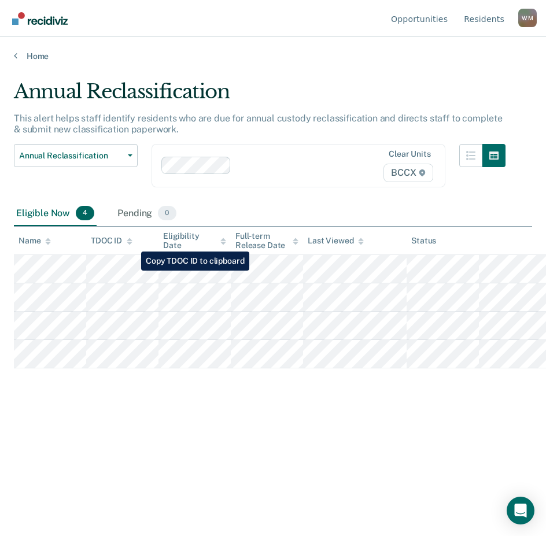 This screenshot has height=536, width=546. What do you see at coordinates (407, 173) in the screenshot?
I see `span: BCCX` at bounding box center [407, 173].